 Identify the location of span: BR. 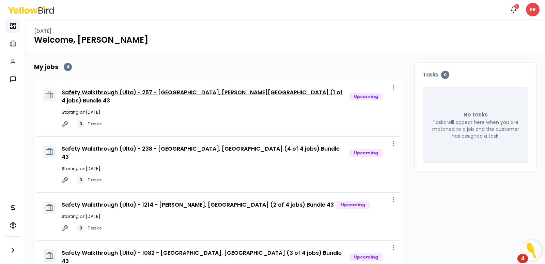
(533, 10).